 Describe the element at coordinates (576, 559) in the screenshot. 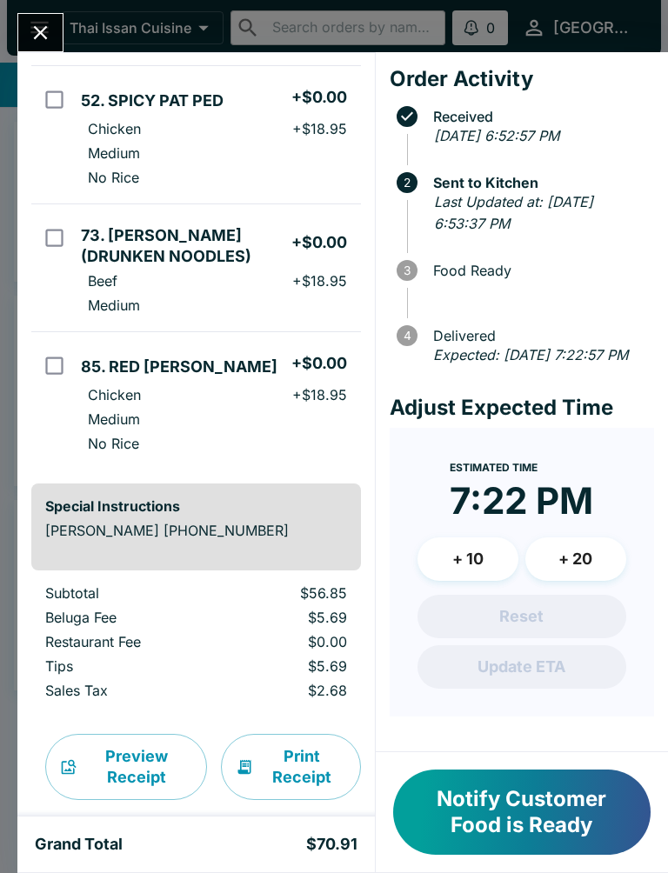

I see `button: + 20` at that location.